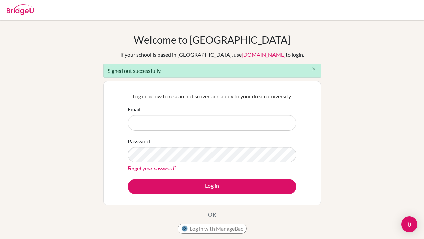 This screenshot has width=424, height=239. Describe the element at coordinates (134, 109) in the screenshot. I see `label: Email` at that location.